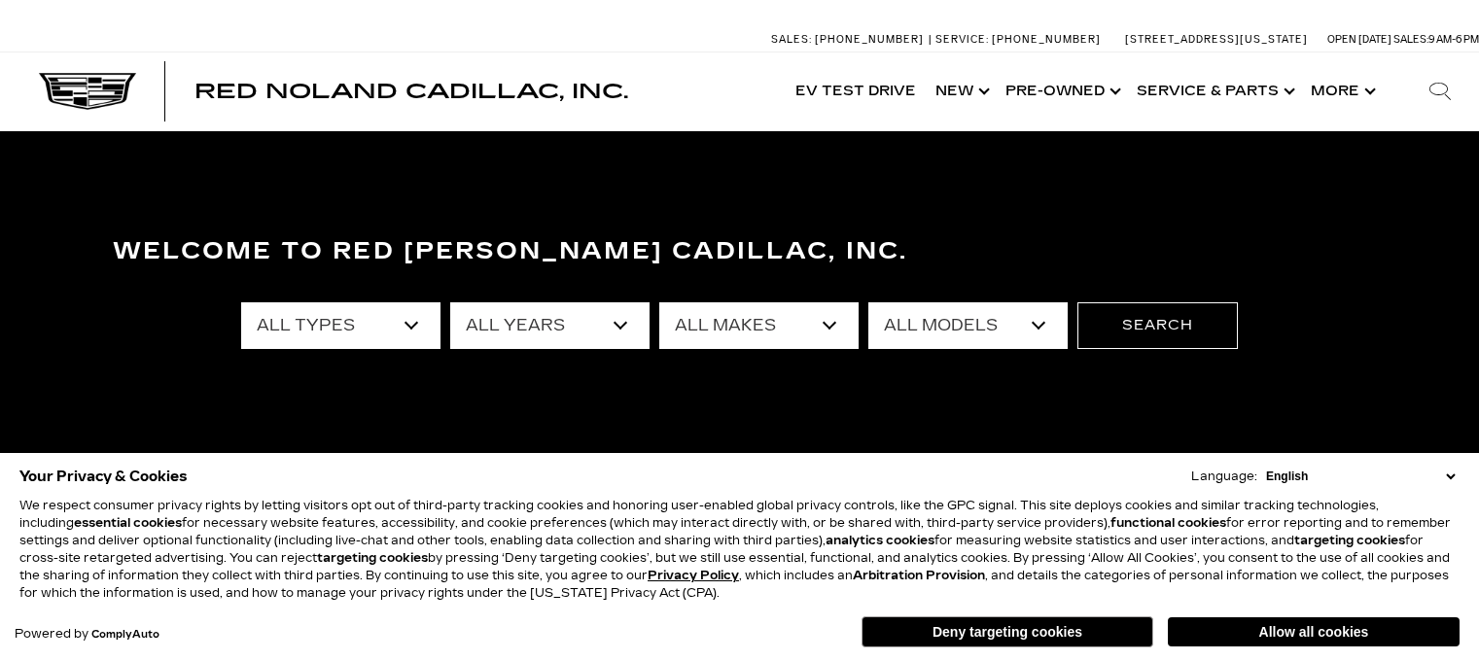 The image size is (1479, 661). Describe the element at coordinates (88, 91) in the screenshot. I see `a: Cadillac Dark Logo with Cadillac White Text` at that location.